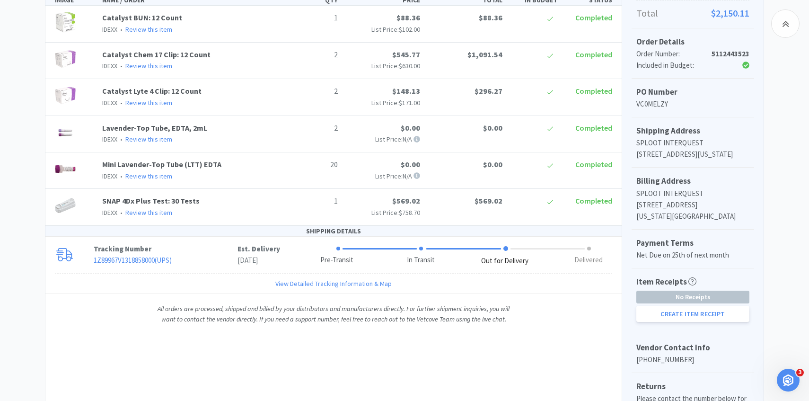 The height and width of the screenshot is (401, 809). What do you see at coordinates (406, 91) in the screenshot?
I see `span: $148.13` at bounding box center [406, 91].